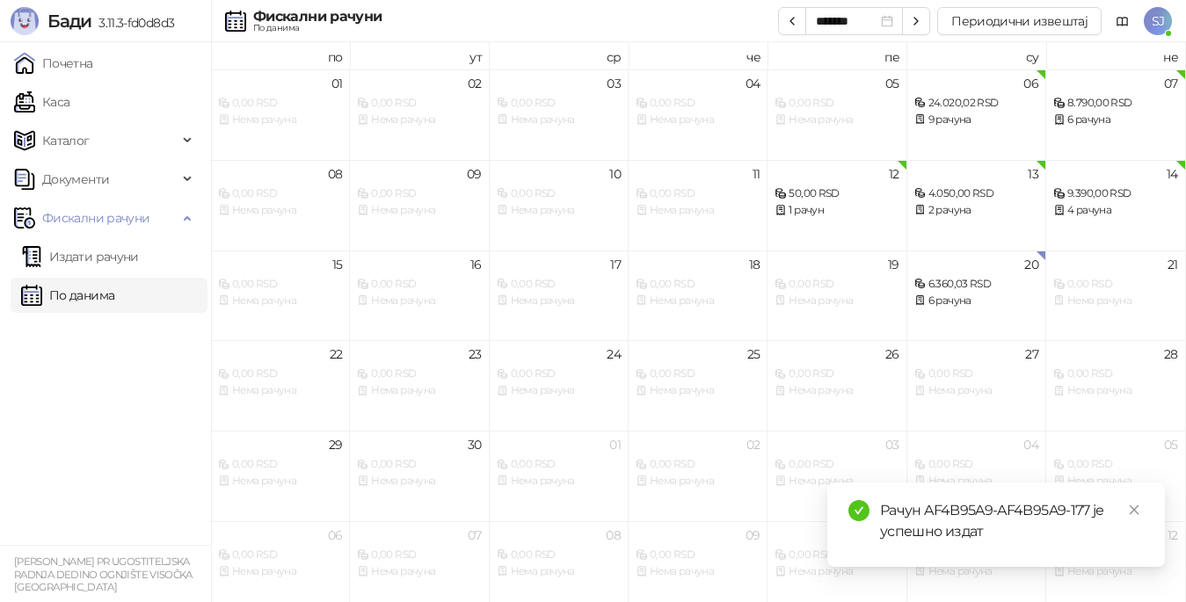  I want to click on td: 2025-09-29, so click(280, 475).